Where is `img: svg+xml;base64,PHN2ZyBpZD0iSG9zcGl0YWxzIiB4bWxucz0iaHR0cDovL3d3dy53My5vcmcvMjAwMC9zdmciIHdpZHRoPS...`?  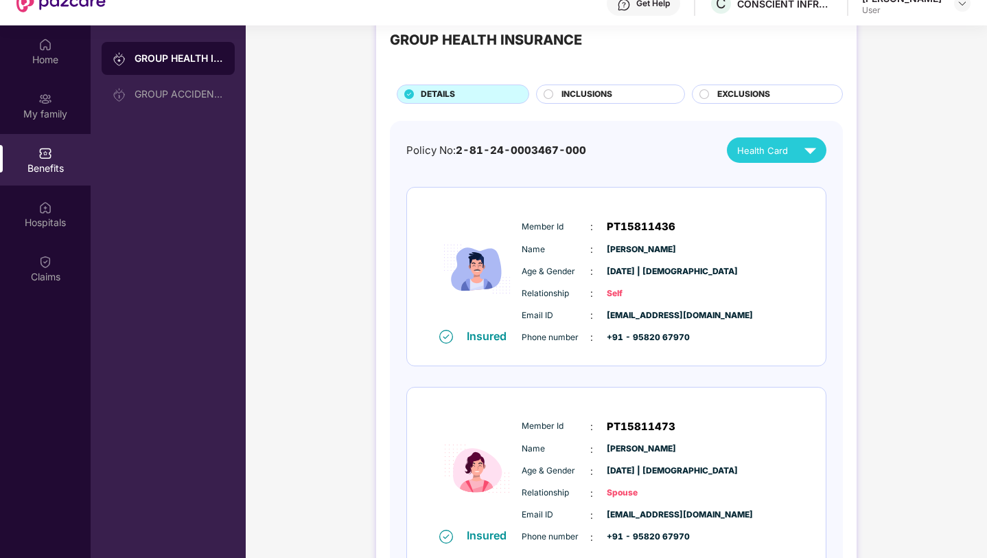
img: svg+xml;base64,PHN2ZyBpZD0iSG9zcGl0YWxzIiB4bWxucz0iaHR0cDovL3d3dy53My5vcmcvMjAwMC9zdmciIHdpZHRoPS... is located at coordinates (45, 207).